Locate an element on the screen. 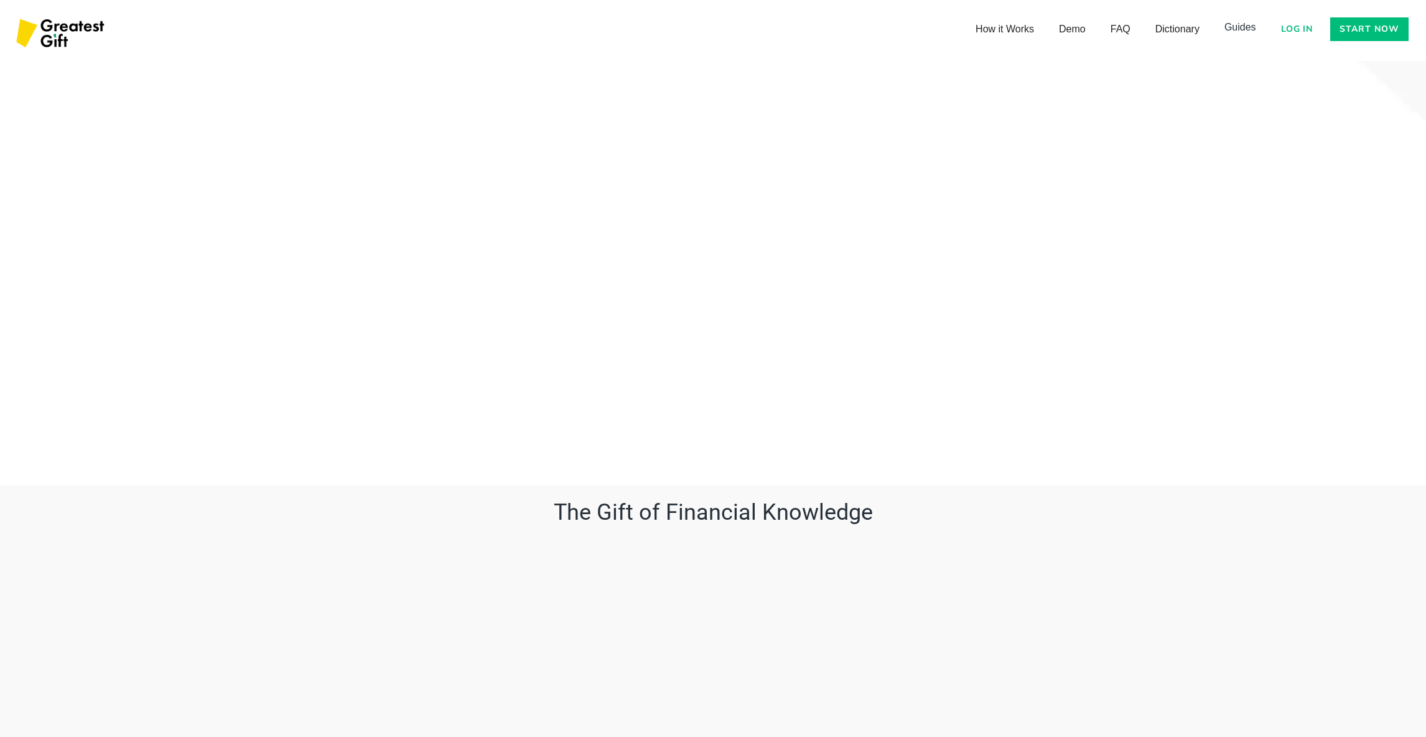 This screenshot has width=1426, height=737. a: Guides is located at coordinates (1240, 27).